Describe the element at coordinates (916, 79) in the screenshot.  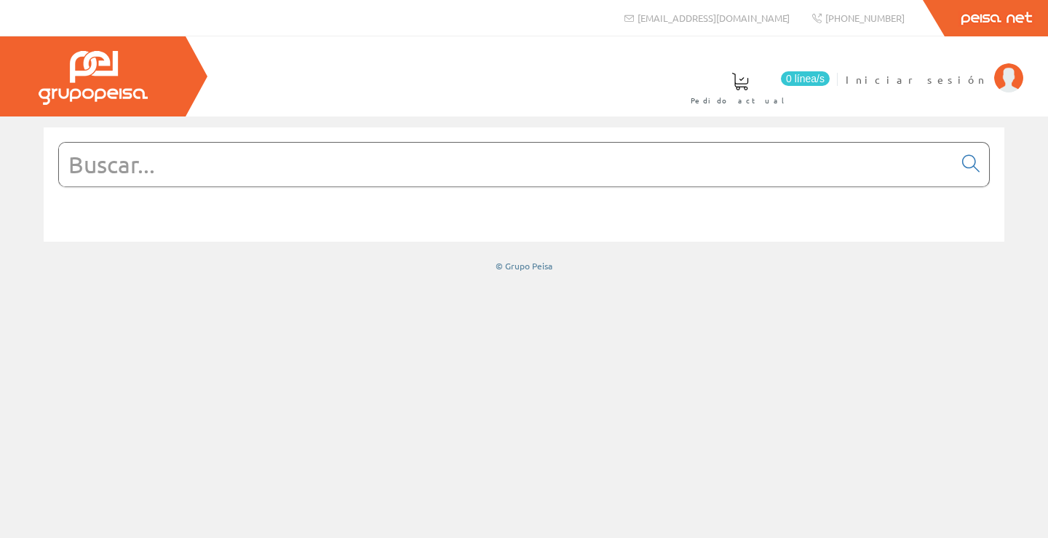
I see `span: Iniciar sesión` at that location.